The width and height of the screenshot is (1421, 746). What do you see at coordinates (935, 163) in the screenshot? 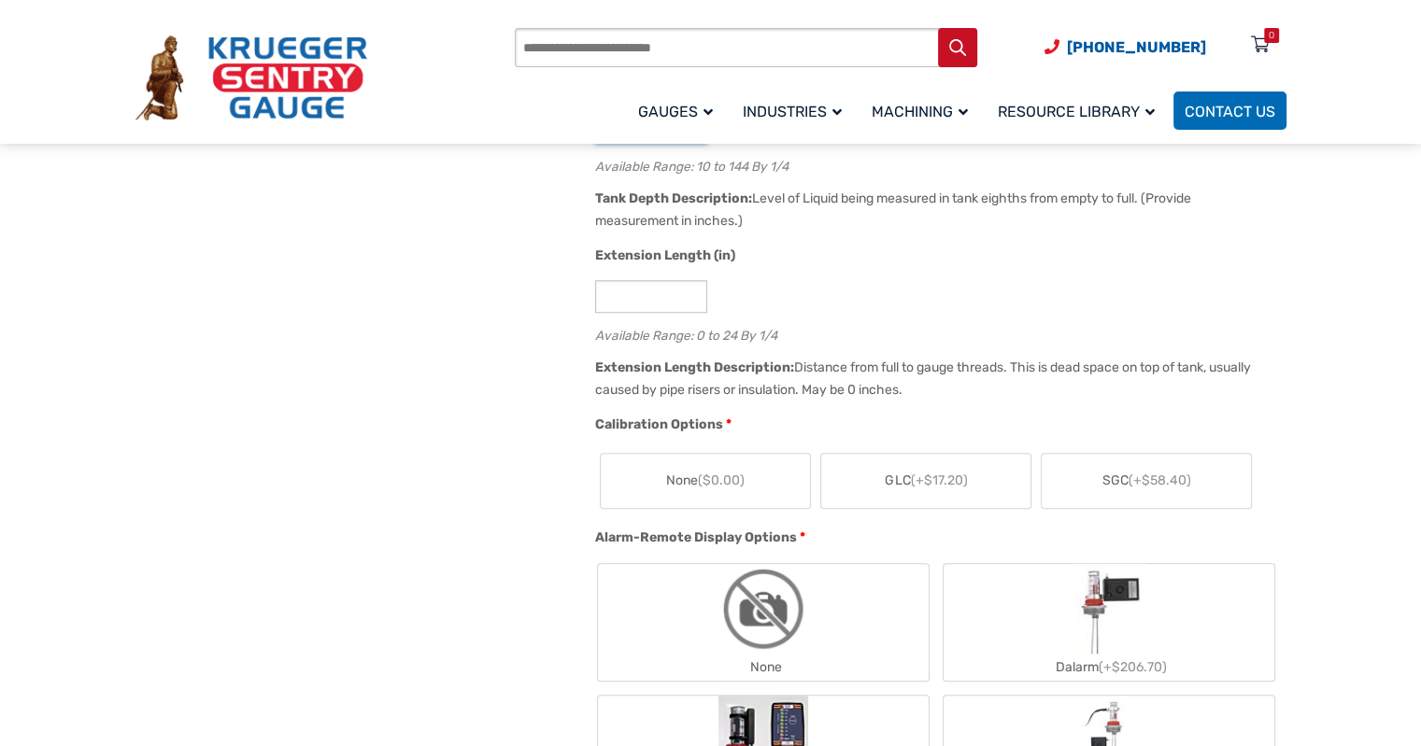
I see `div: Available Range: 10 to 144 By 1/4` at bounding box center [935, 163].